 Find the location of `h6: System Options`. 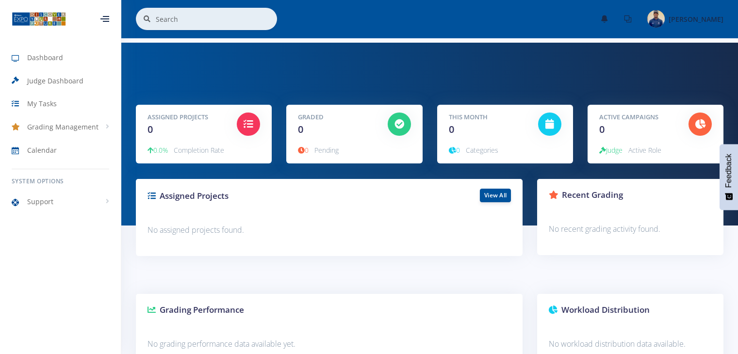

h6: System Options is located at coordinates (60, 181).